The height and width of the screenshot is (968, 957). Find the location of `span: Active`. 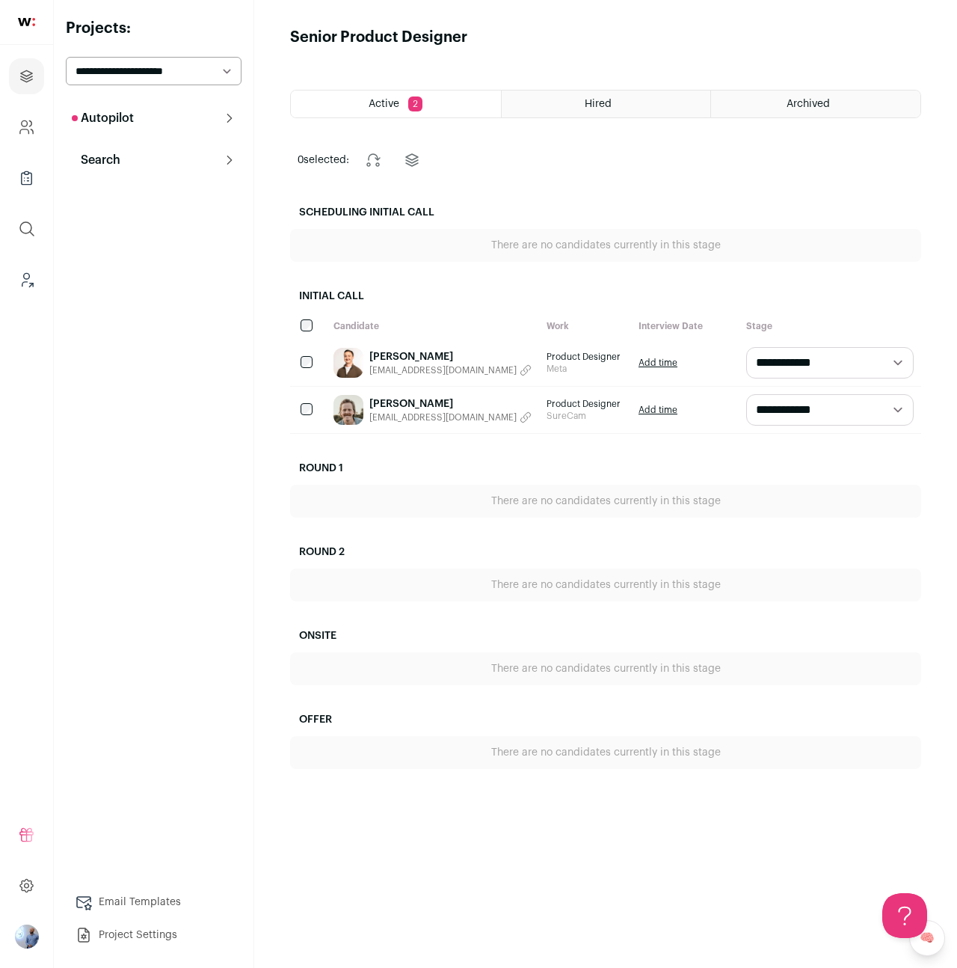

span: Active is located at coordinates (384, 104).